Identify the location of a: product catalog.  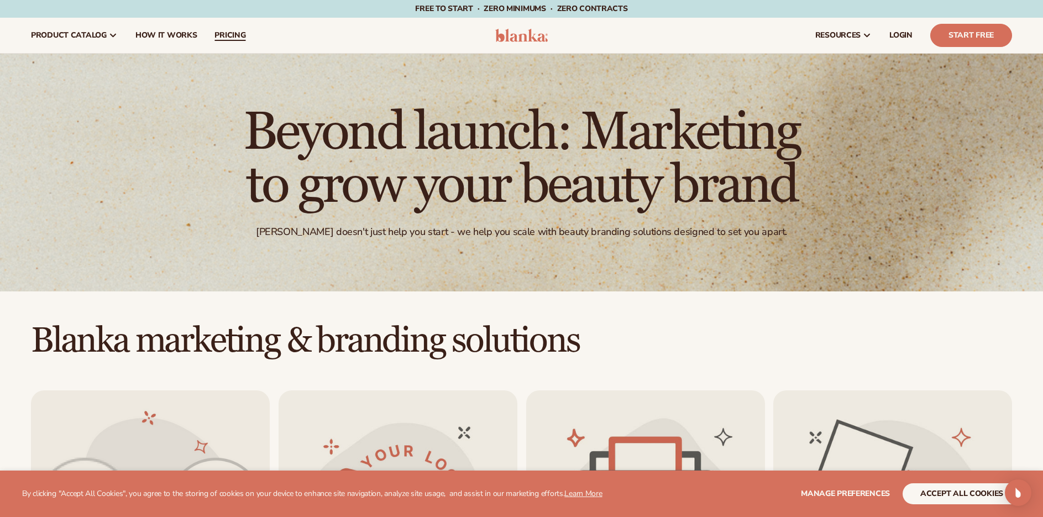
(74, 35).